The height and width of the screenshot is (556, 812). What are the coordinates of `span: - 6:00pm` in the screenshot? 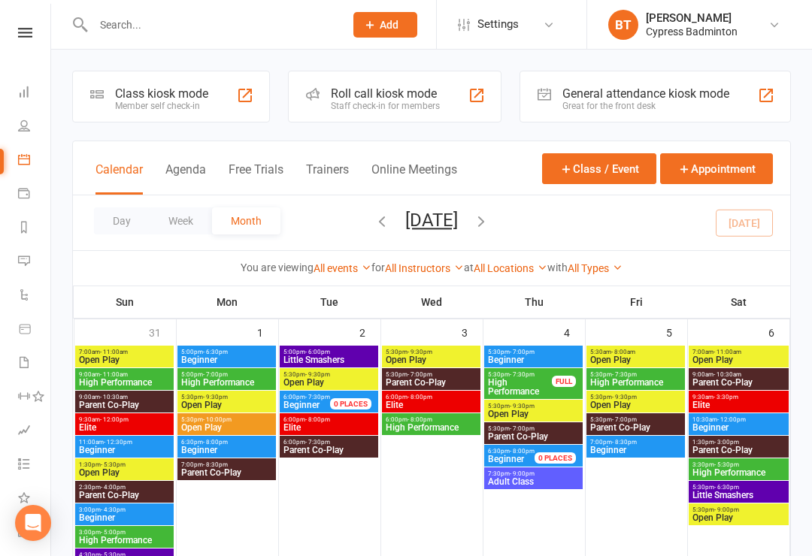 It's located at (317, 352).